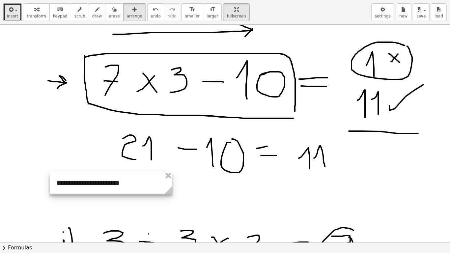 The image size is (450, 253). Describe the element at coordinates (421, 12) in the screenshot. I see `button: save` at that location.